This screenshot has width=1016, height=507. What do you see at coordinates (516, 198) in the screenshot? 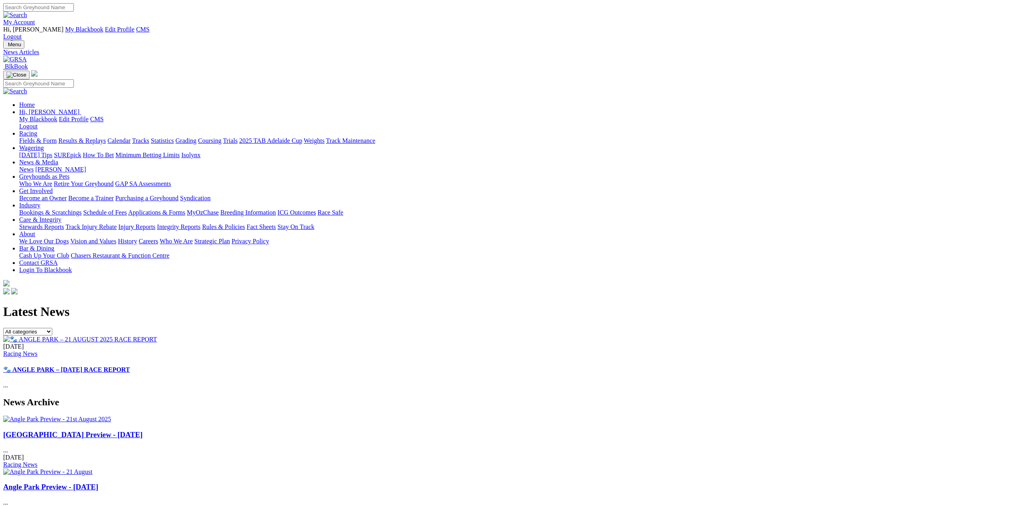
I see `div: Get Involved` at bounding box center [516, 198].